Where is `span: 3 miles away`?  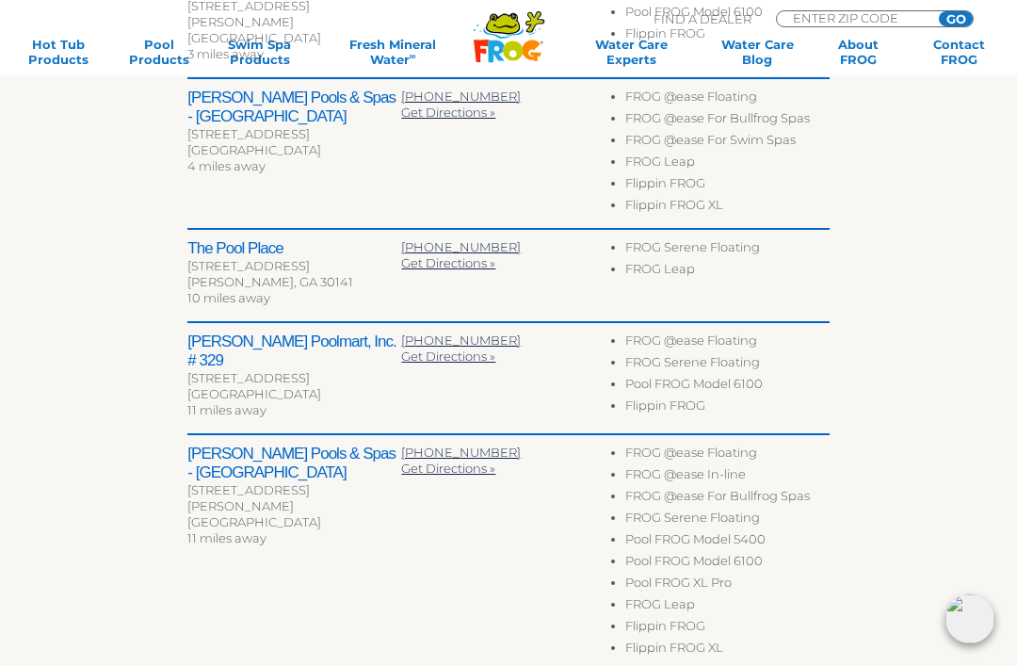
span: 3 miles away is located at coordinates (225, 54).